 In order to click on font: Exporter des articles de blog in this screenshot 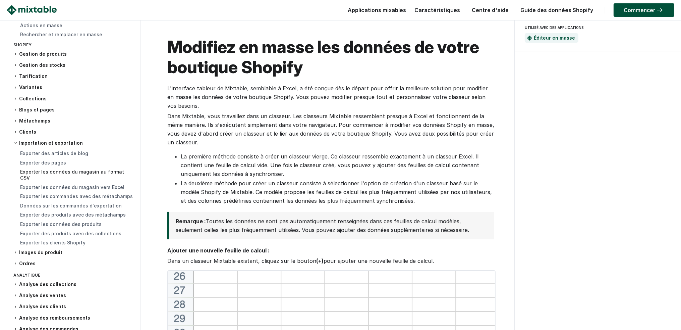, I will do `click(54, 153)`.